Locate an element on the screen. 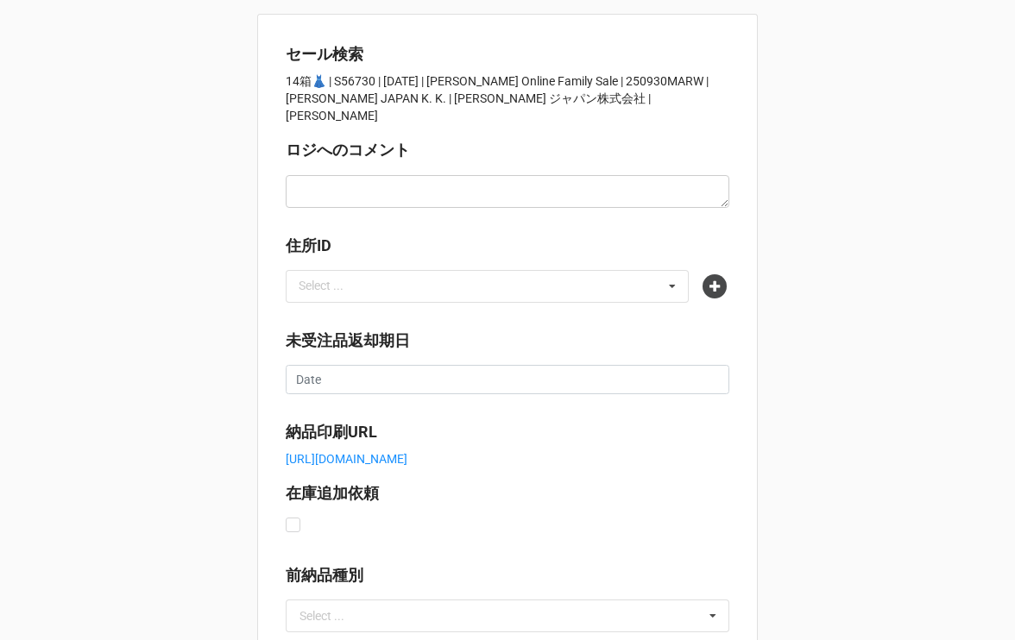  b: セール検索 is located at coordinates (324, 53).